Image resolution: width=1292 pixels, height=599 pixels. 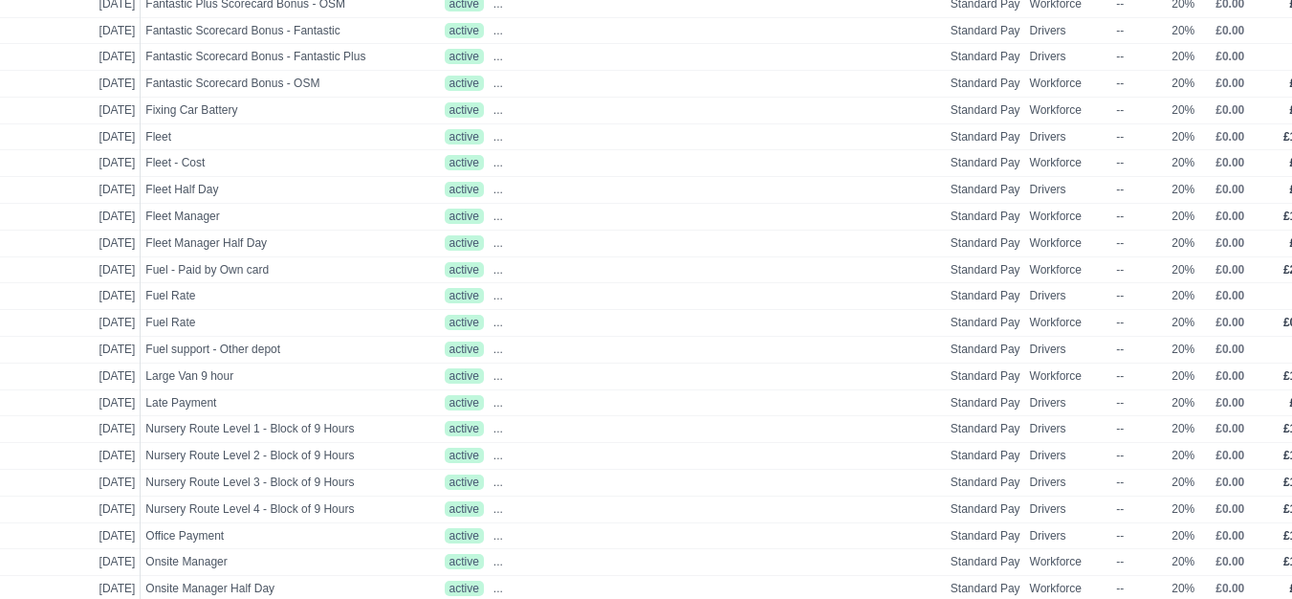 What do you see at coordinates (290, 189) in the screenshot?
I see `span: Fleet Half Day` at bounding box center [290, 189].